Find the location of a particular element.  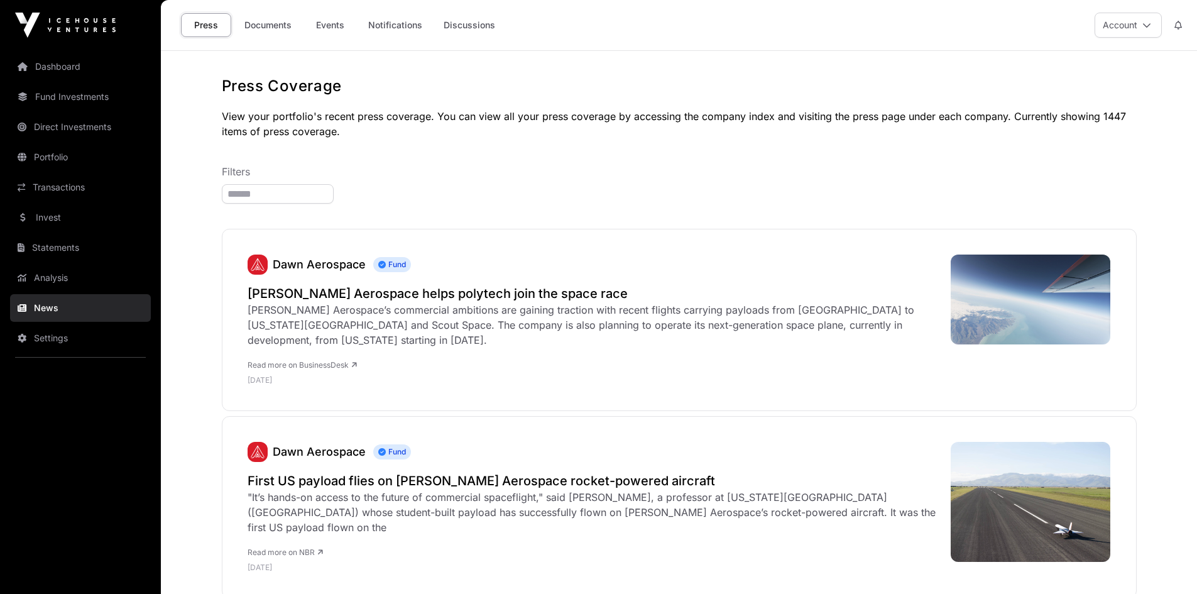

a: Transactions is located at coordinates (80, 187).